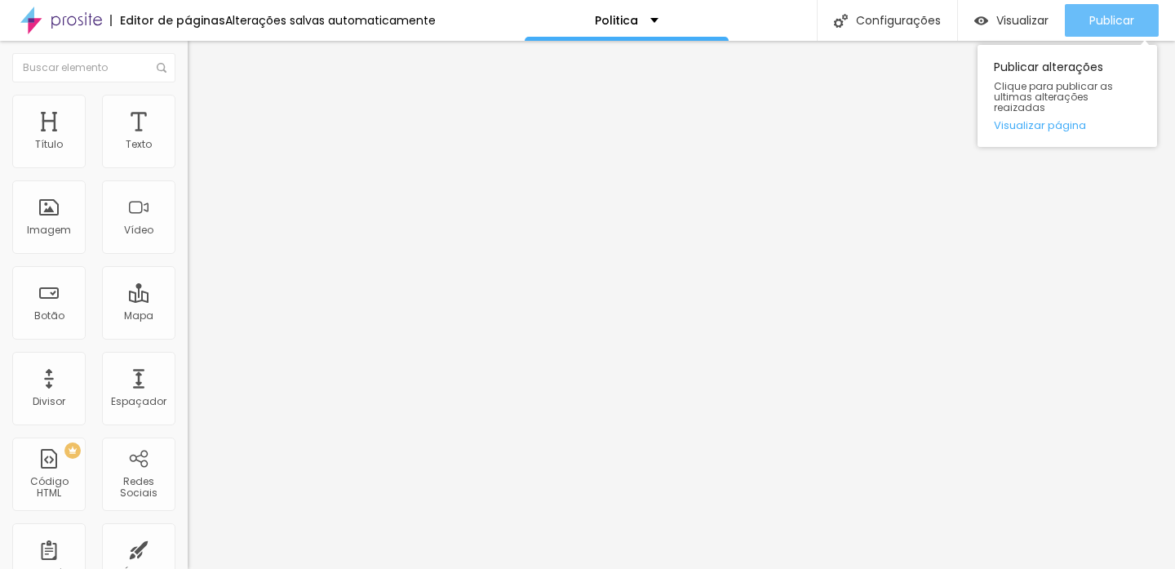  Describe the element at coordinates (1011, 20) in the screenshot. I see `button: Visualizar` at that location.